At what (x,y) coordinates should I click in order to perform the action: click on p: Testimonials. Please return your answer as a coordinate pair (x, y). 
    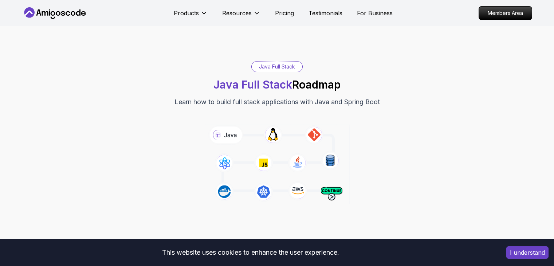
    Looking at the image, I should click on (325, 13).